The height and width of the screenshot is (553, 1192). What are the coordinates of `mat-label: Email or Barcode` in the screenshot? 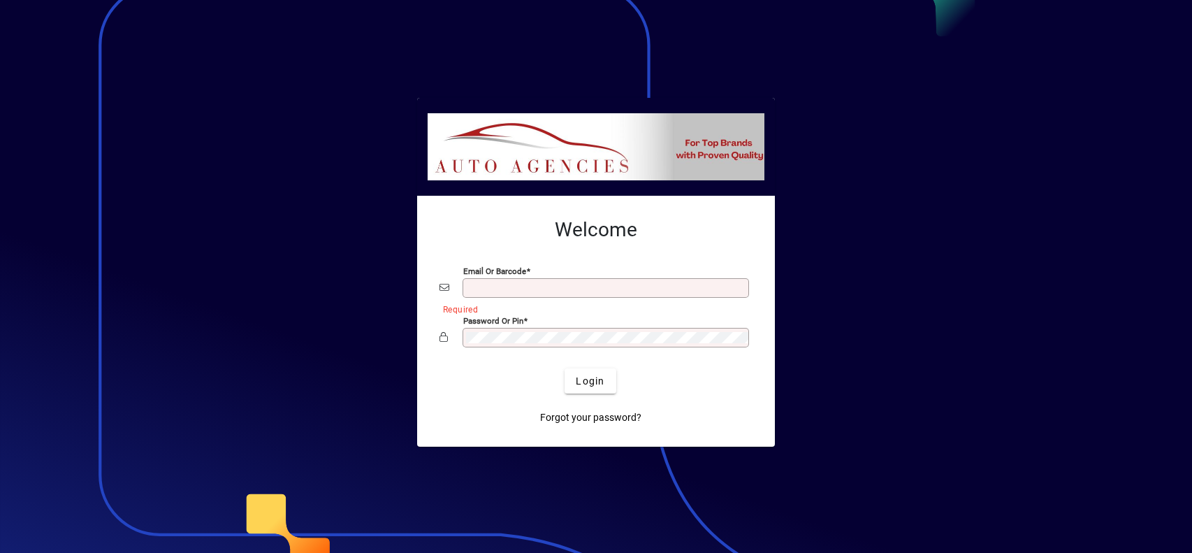 It's located at (495, 271).